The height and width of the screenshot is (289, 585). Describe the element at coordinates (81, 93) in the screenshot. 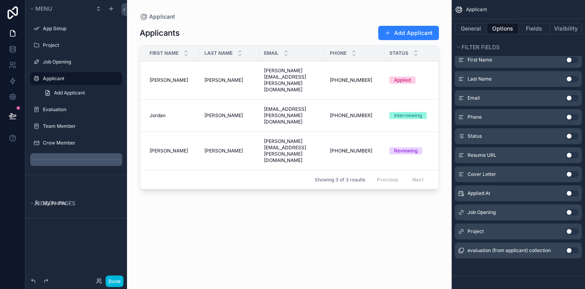

I see `a: Add Applicant` at that location.